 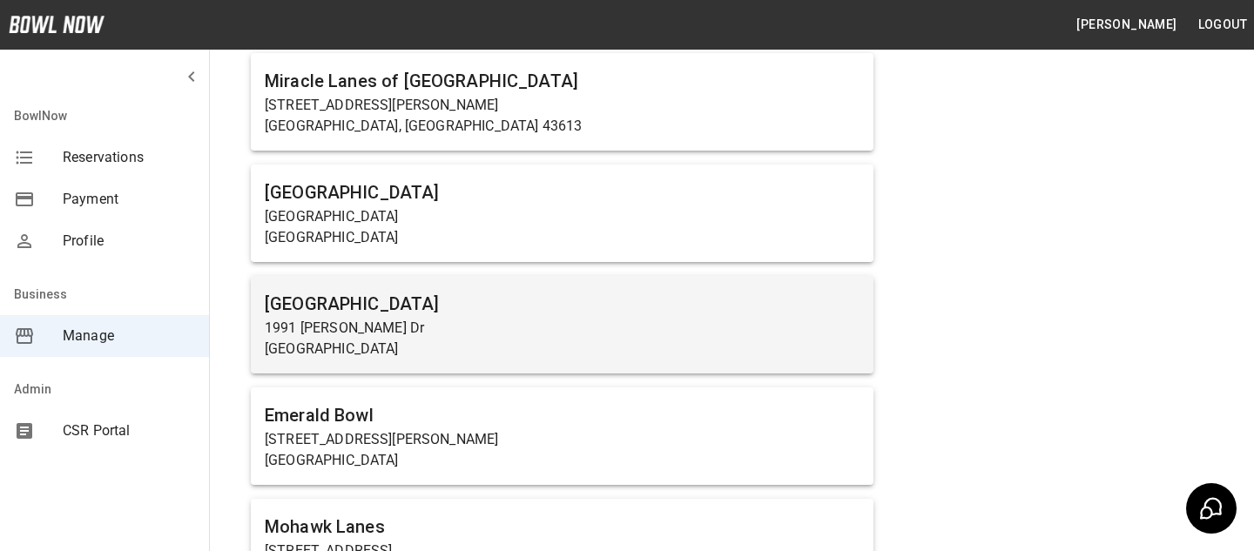 What do you see at coordinates (129, 199) in the screenshot?
I see `span: Payment` at bounding box center [129, 199].